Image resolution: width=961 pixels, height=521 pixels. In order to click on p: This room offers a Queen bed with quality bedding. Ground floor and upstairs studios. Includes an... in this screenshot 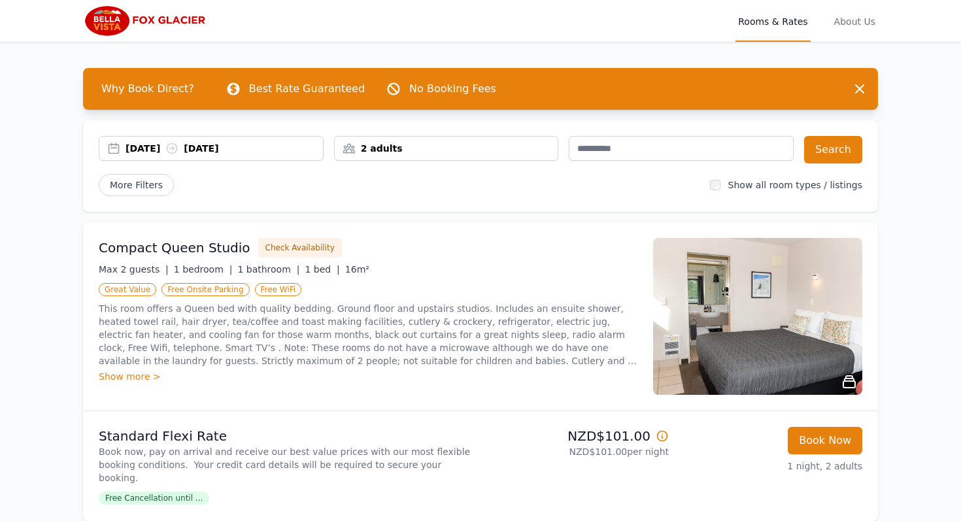, I will do `click(368, 335)`.